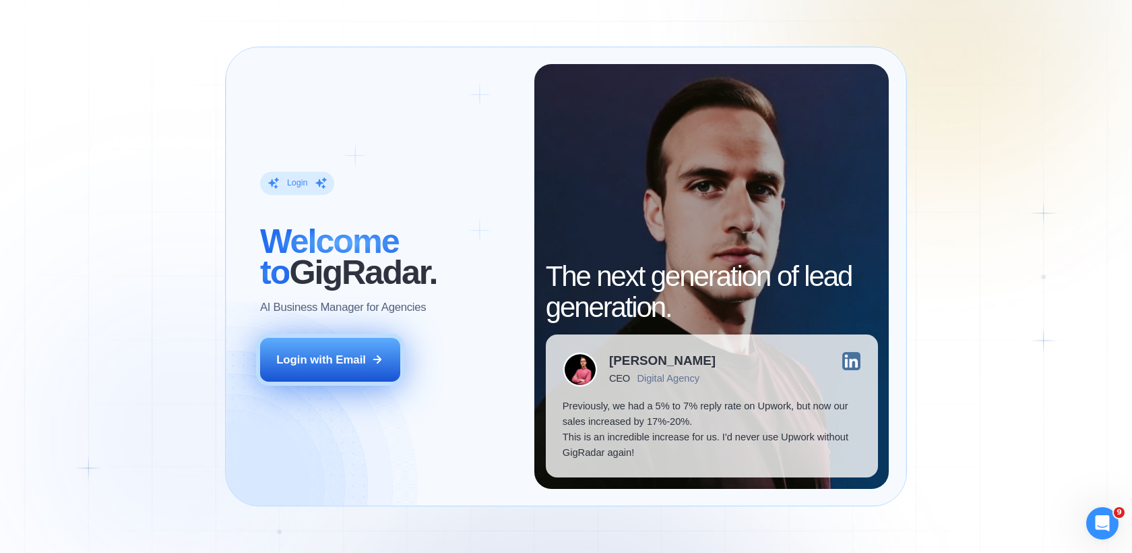 The width and height of the screenshot is (1132, 553). Describe the element at coordinates (668, 378) in the screenshot. I see `div: Digital Agency` at that location.